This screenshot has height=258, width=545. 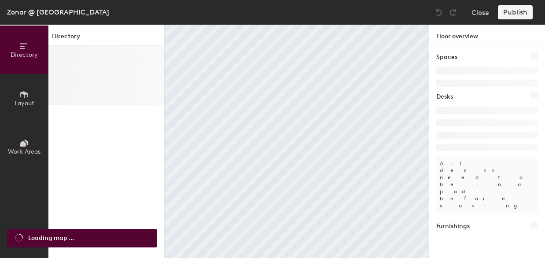 What do you see at coordinates (439, 12) in the screenshot?
I see `img: Undo` at bounding box center [439, 12].